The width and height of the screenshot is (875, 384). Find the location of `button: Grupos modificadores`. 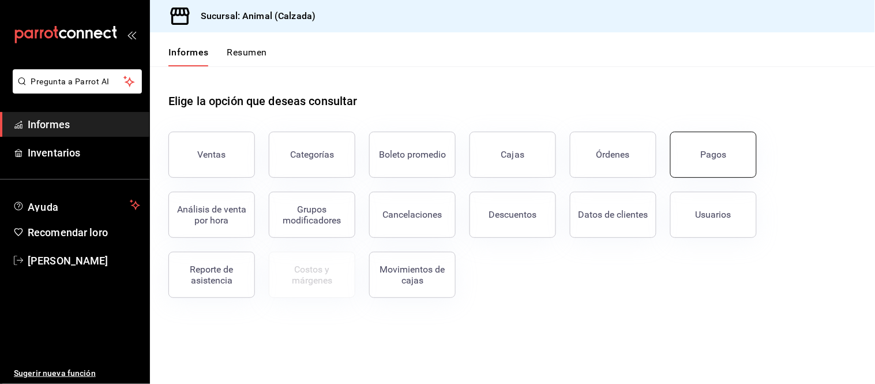

button: Grupos modificadores is located at coordinates (312, 215).